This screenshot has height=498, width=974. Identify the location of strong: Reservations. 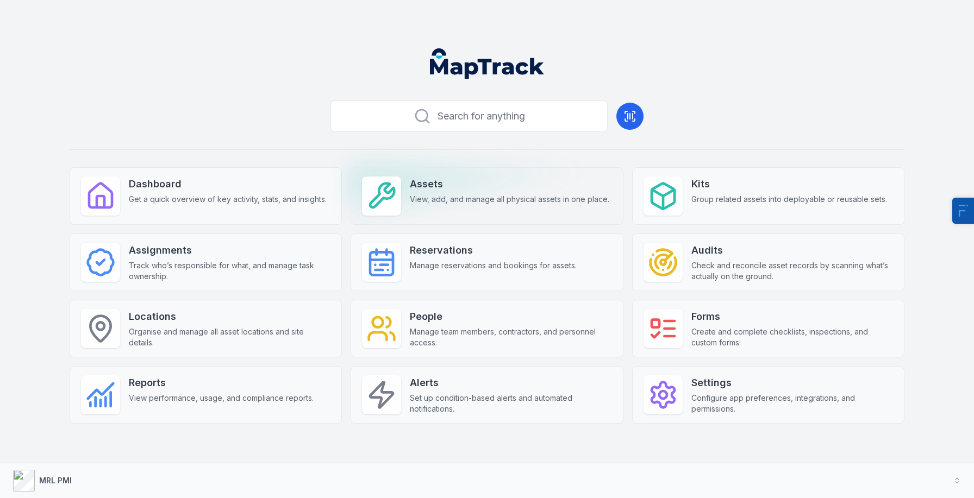
(493, 250).